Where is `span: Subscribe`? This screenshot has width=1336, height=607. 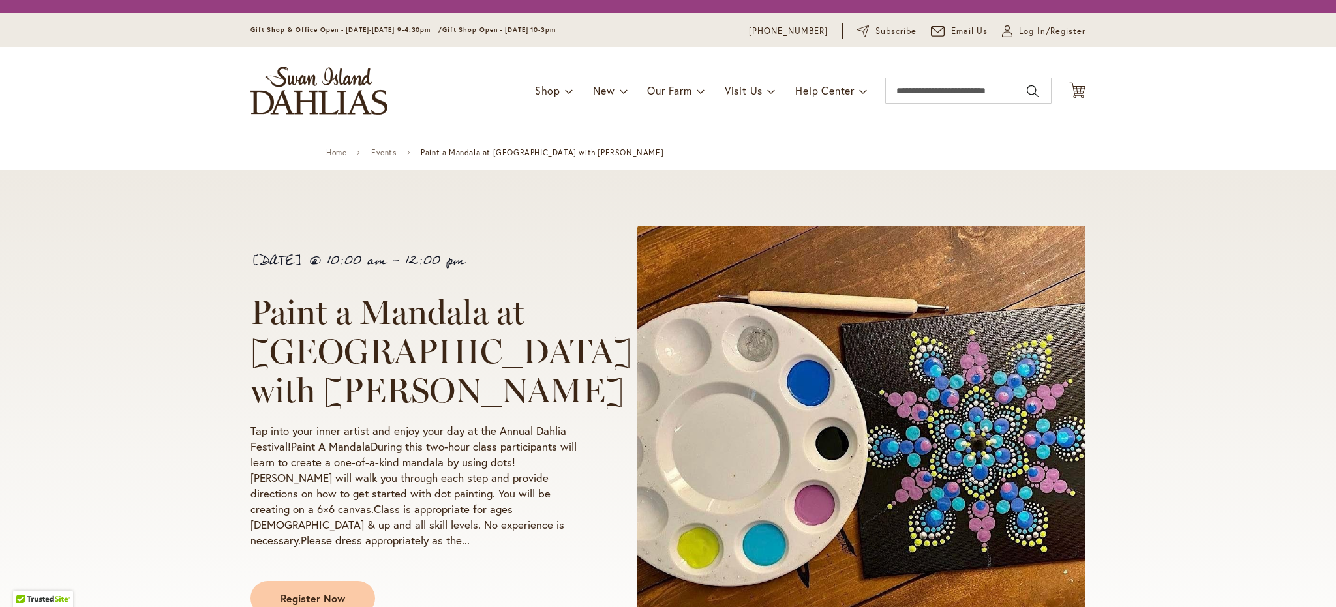
span: Subscribe is located at coordinates (896, 31).